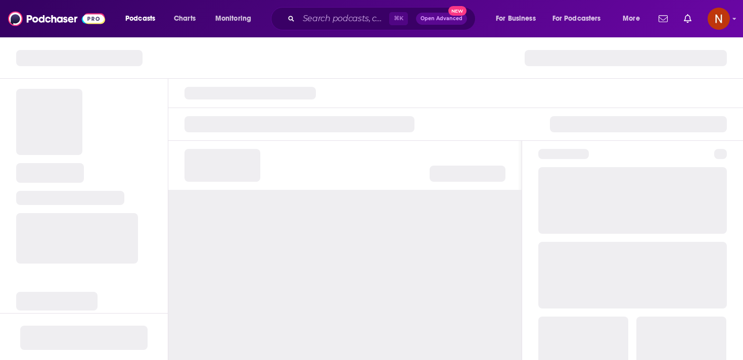 The height and width of the screenshot is (360, 743). Describe the element at coordinates (441, 19) in the screenshot. I see `button: Open AdvancedNew` at that location.